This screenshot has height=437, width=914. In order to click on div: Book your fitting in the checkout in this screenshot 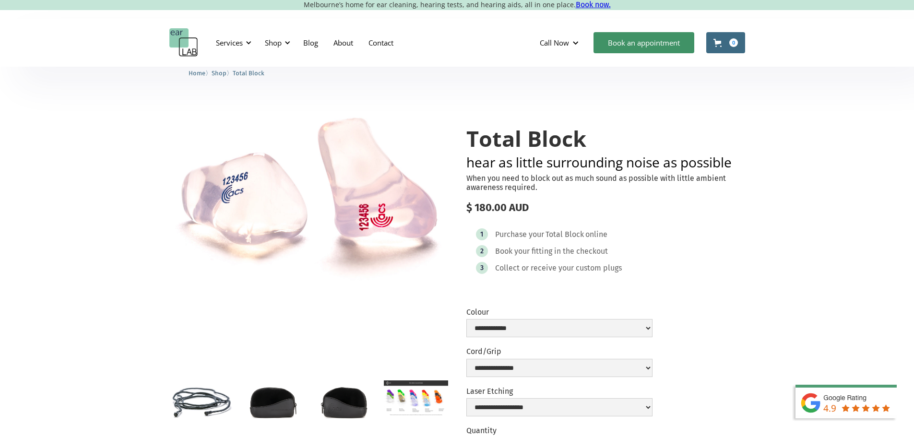, I will do `click(551, 251)`.